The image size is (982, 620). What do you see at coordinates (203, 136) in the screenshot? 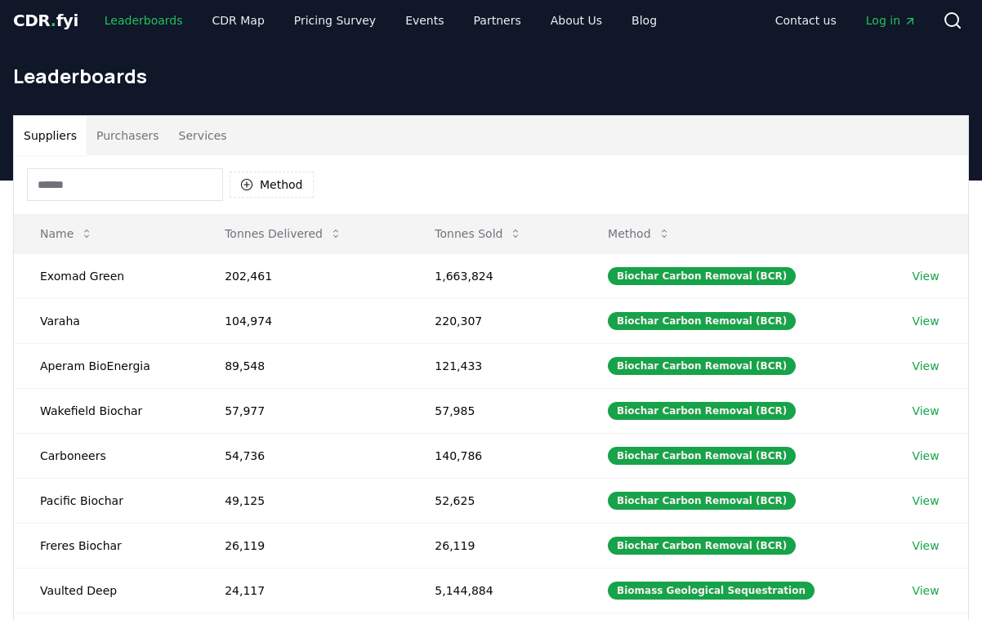
I see `button: Services` at bounding box center [203, 136].